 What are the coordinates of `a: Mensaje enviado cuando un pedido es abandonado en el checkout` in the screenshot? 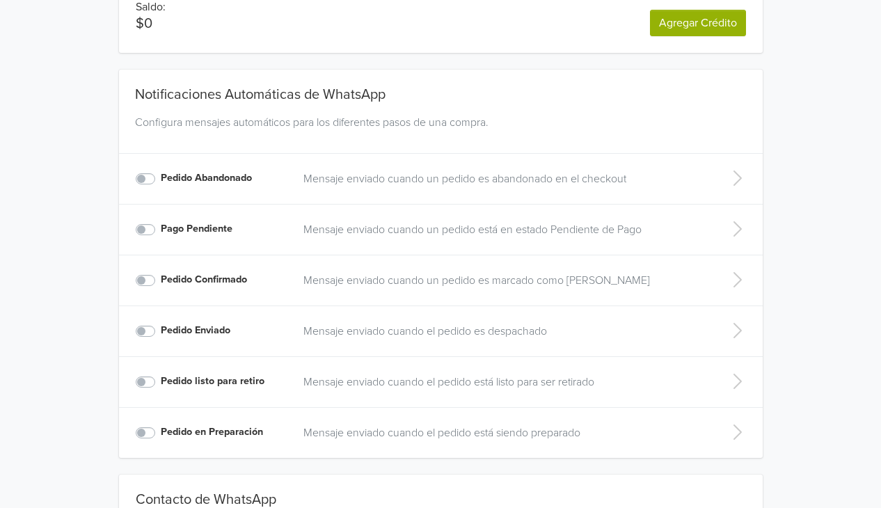 It's located at (503, 179).